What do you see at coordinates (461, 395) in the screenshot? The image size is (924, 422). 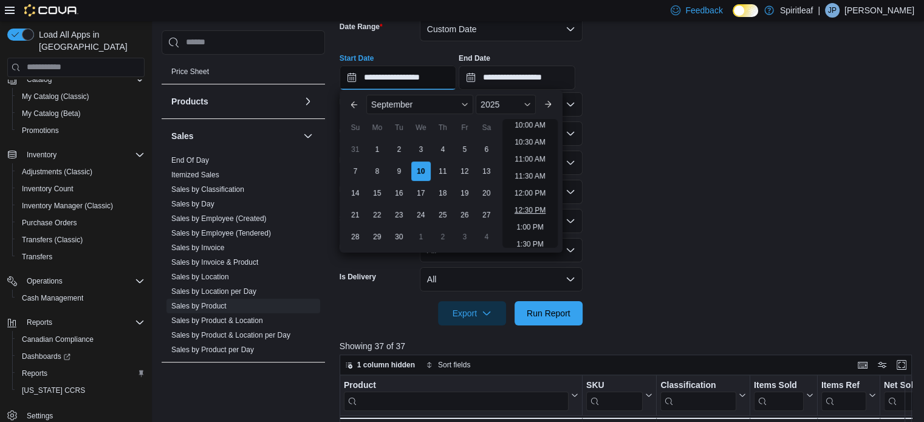 I see `button: Product` at bounding box center [461, 395].